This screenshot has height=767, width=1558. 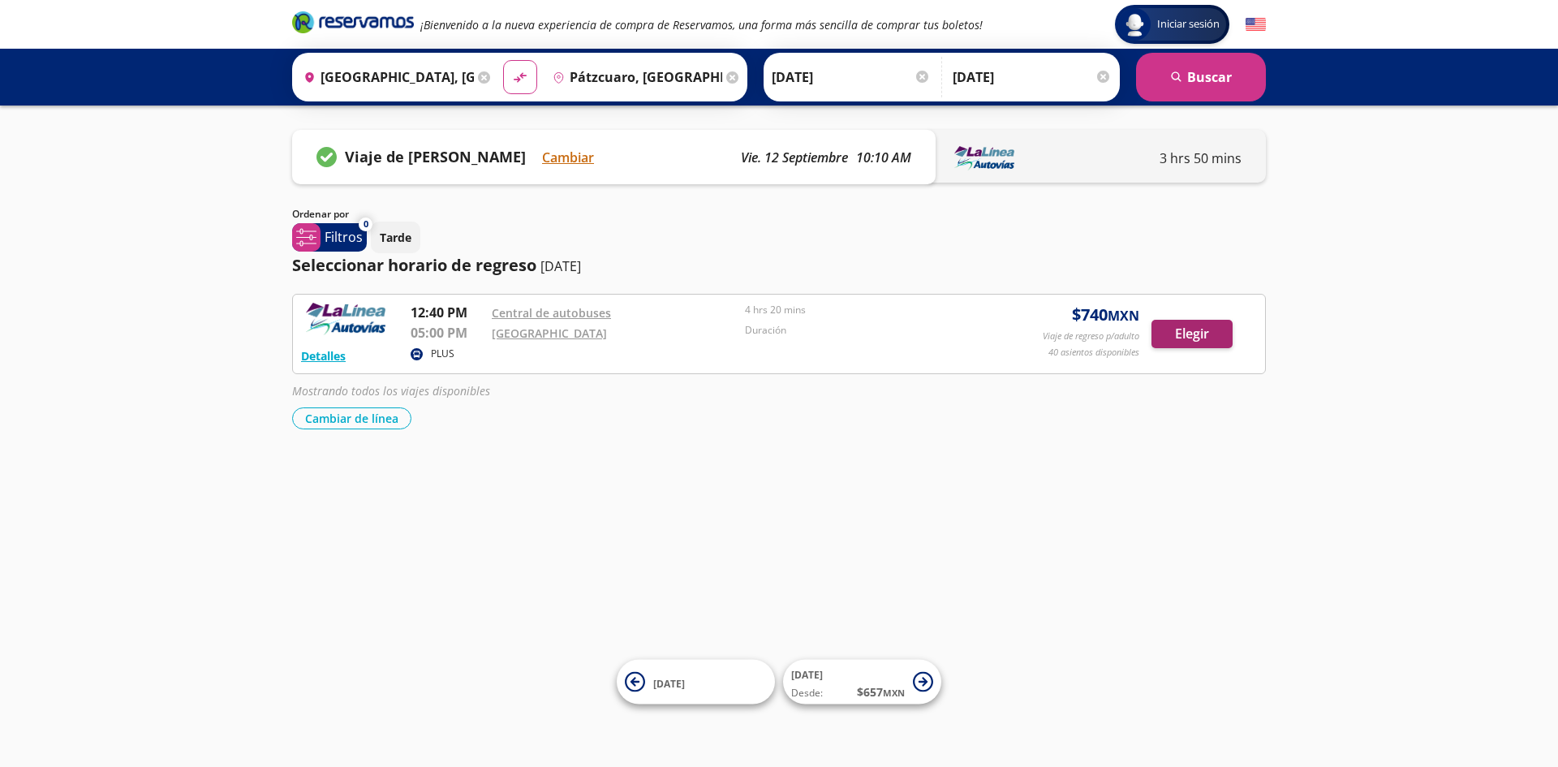 I want to click on input: Opcional, so click(x=1032, y=77).